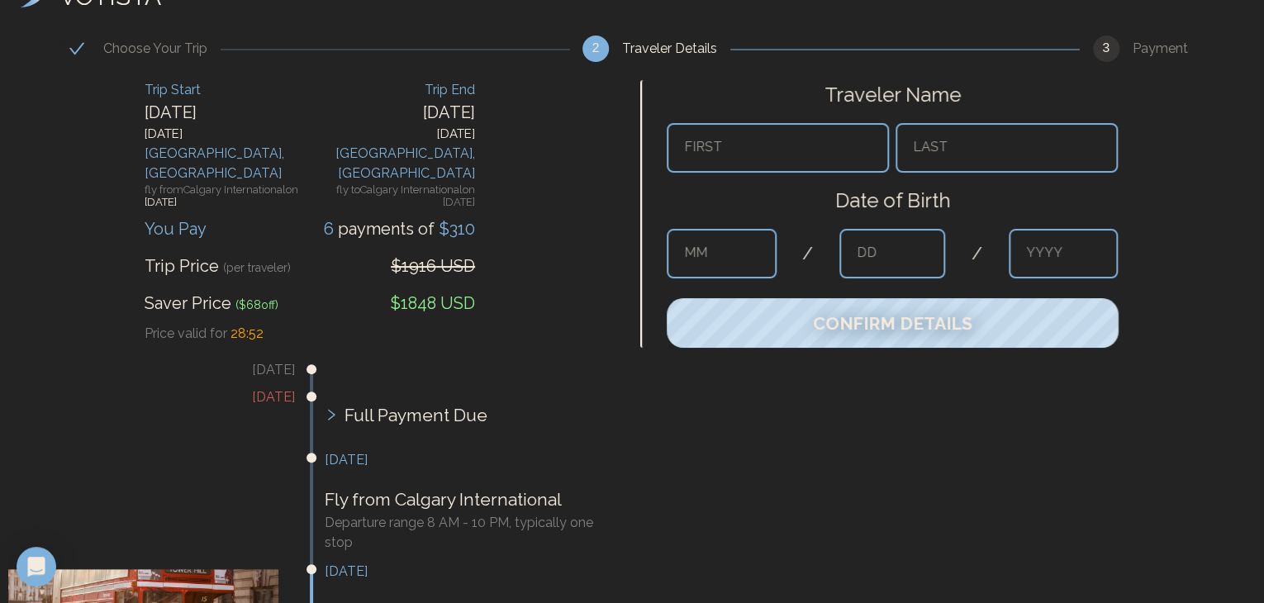 The height and width of the screenshot is (603, 1264). What do you see at coordinates (676, 49) in the screenshot?
I see `div: Traveler Details` at bounding box center [676, 49].